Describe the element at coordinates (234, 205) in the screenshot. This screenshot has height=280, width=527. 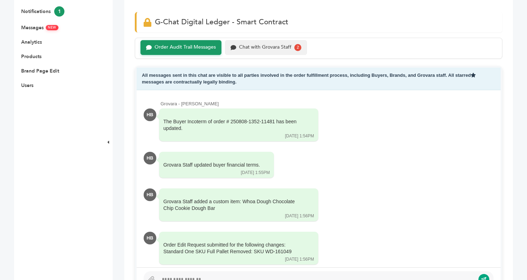
I see `div: Grovara Staff added a custom item: Whoa Dough Chocolate Chip Cookie Dough Bar` at that location.